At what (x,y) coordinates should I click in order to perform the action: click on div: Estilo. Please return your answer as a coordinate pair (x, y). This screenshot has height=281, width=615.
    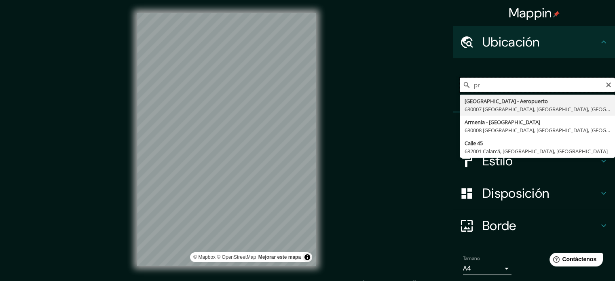
    Looking at the image, I should click on (534, 161).